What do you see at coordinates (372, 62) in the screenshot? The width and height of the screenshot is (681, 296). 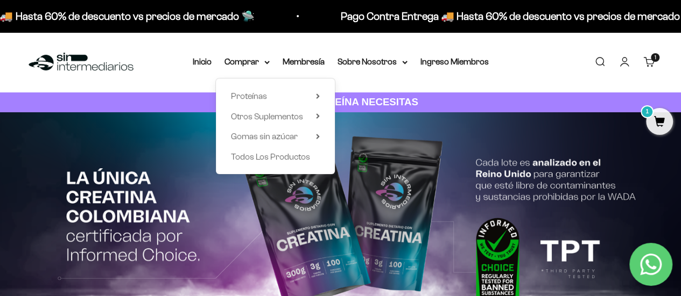 I see `summary: Sobre Nosotros` at bounding box center [372, 62].